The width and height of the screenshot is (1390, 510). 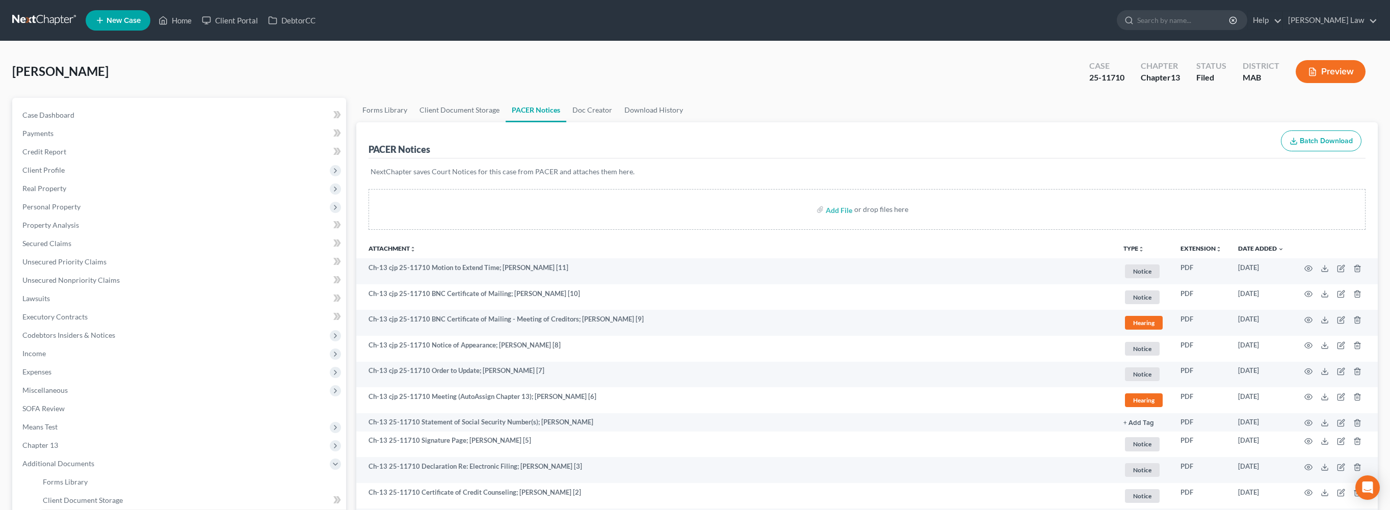 I want to click on a: Extensionunfold_more, so click(x=1201, y=248).